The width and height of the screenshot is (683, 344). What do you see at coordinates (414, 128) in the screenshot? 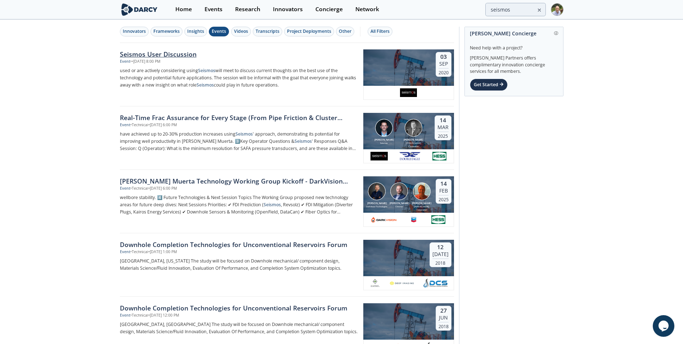
I see `img: Craig Cipolla` at bounding box center [414, 128].